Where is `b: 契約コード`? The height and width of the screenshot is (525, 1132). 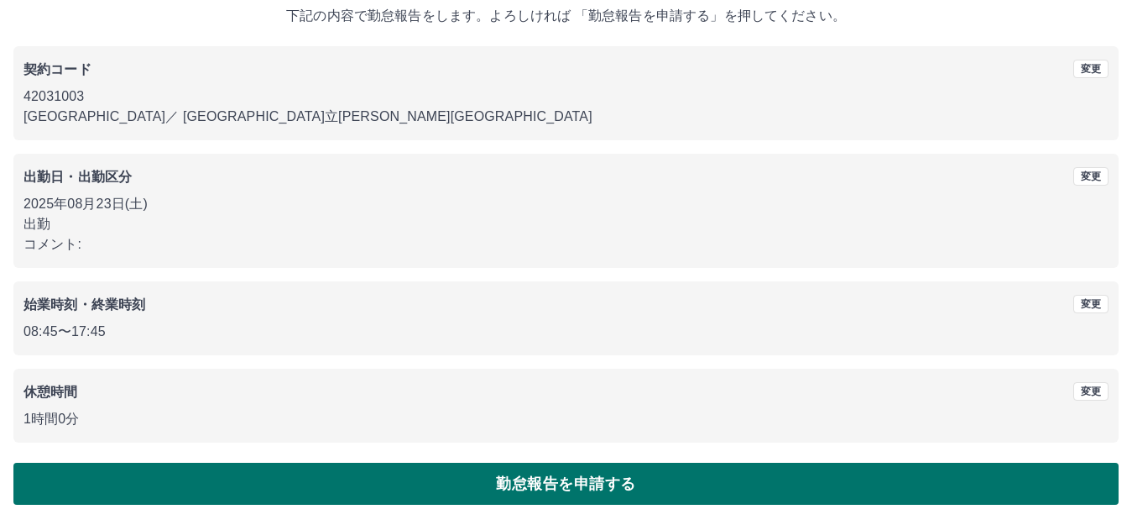
b: 契約コード is located at coordinates (57, 69).